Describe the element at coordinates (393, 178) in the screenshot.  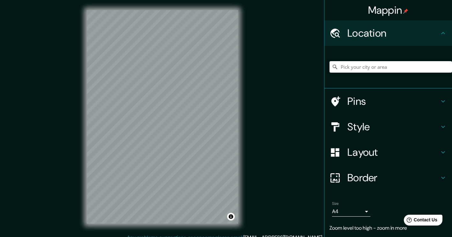
I see `h4: Border` at that location.